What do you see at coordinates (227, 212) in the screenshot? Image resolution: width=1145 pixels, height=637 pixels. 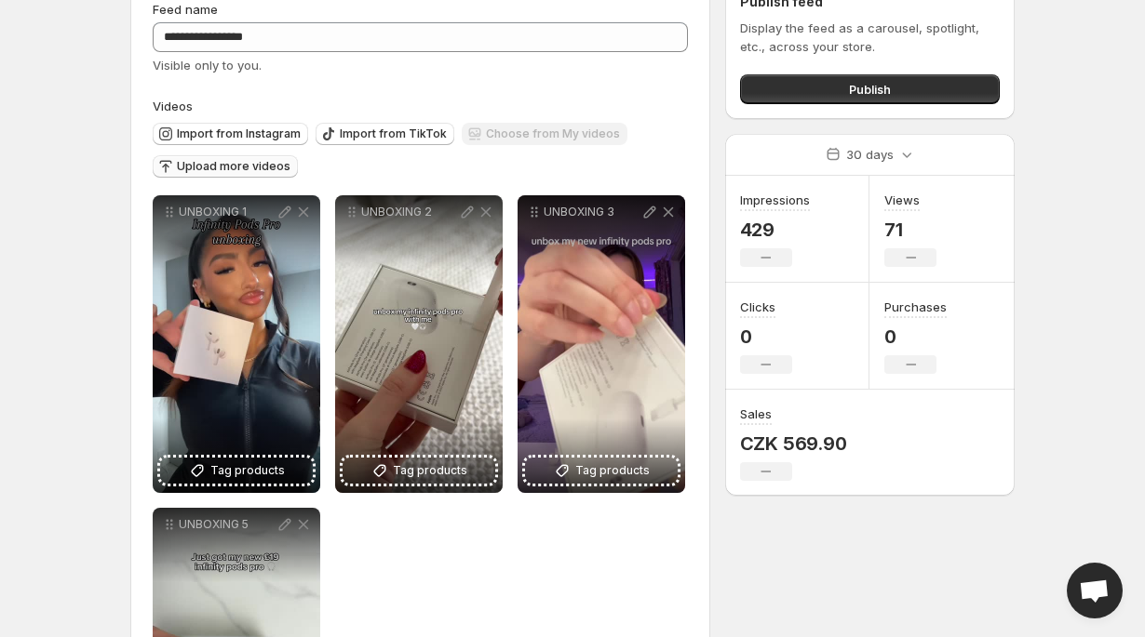 I see `p: UNBOXING 1` at bounding box center [227, 212].